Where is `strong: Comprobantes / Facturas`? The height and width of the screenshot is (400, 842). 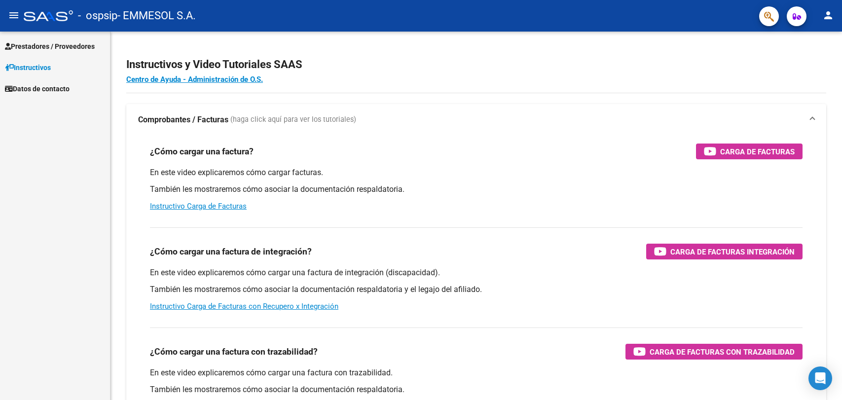
strong: Comprobantes / Facturas is located at coordinates (183, 120).